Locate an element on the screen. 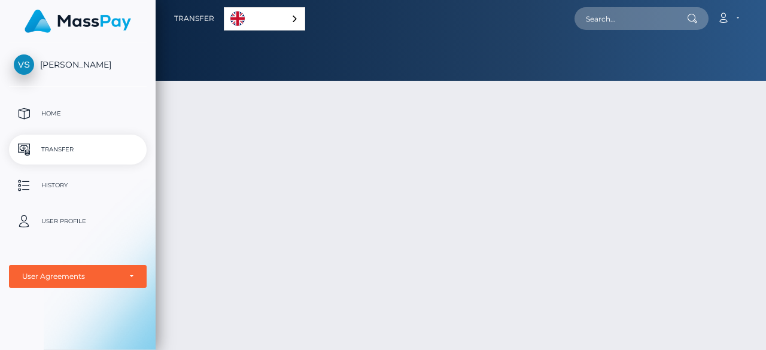  div: Language is located at coordinates (265, 19).